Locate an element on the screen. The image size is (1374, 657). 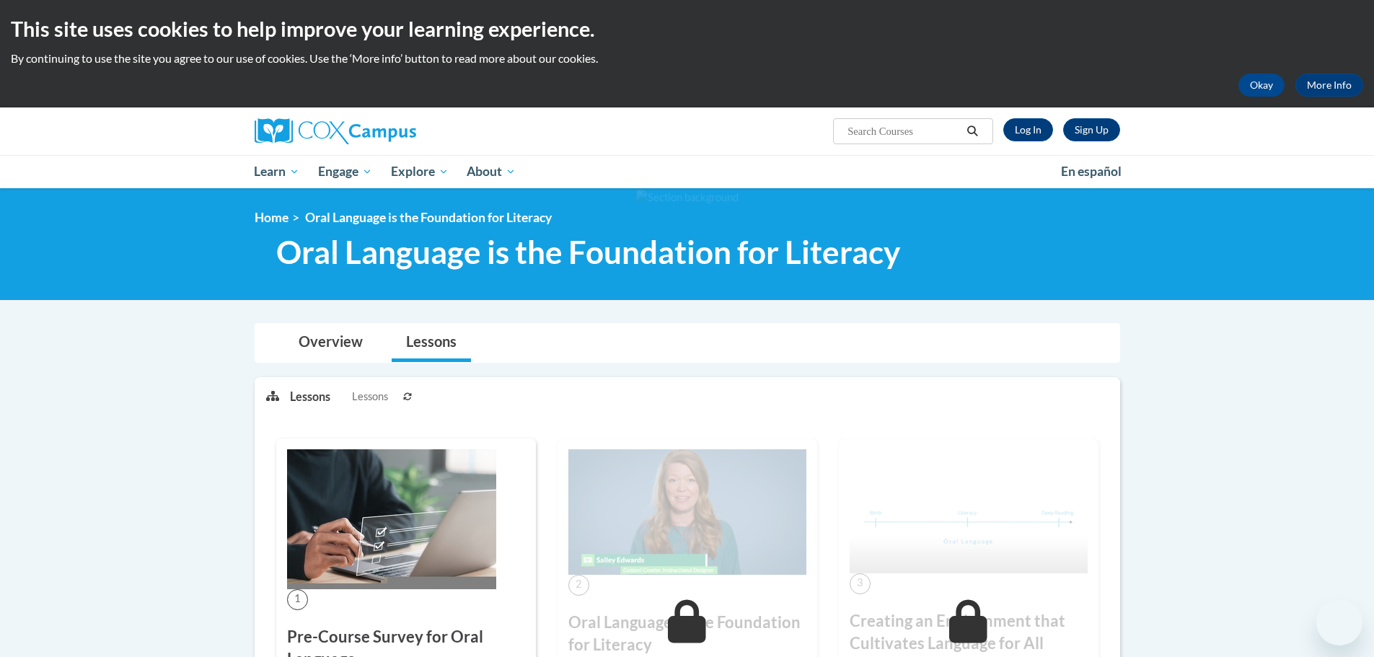
a: Log In is located at coordinates (1028, 130).